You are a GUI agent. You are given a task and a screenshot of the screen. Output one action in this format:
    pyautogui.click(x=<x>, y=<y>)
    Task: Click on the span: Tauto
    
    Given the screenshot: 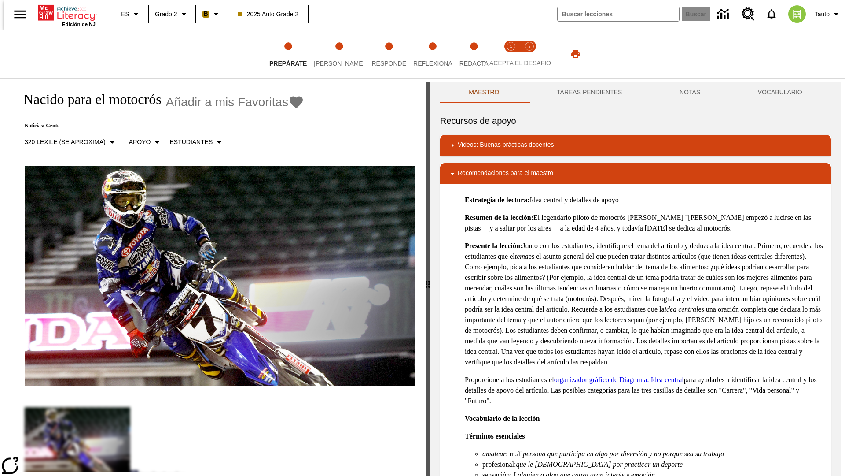 What is the action you would take?
    pyautogui.click(x=823, y=14)
    